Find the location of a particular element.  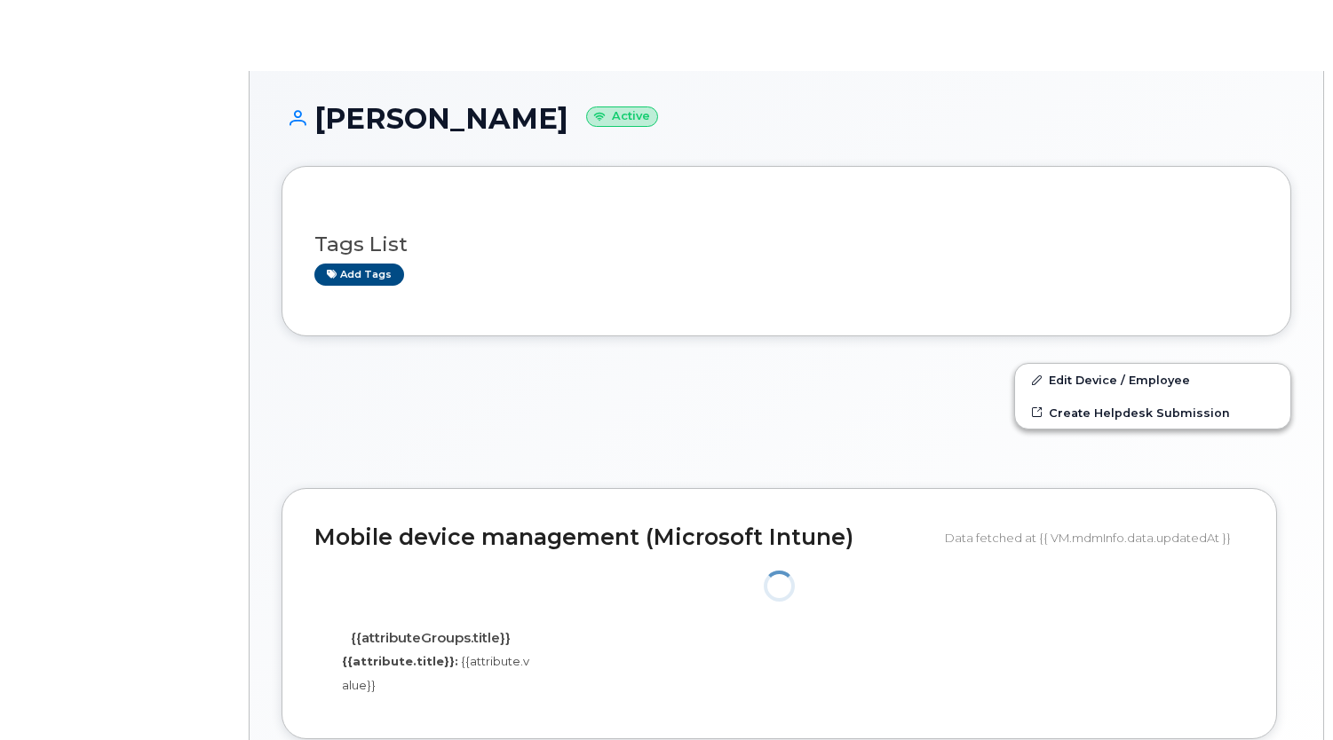

a: Create Helpdesk Submission is located at coordinates (1152, 413).